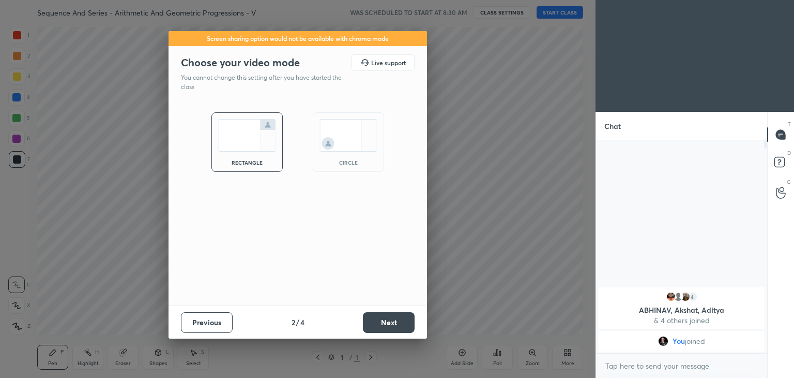  What do you see at coordinates (247, 135) in the screenshot?
I see `img: normalScreenIcon.ae25ed63.svg` at bounding box center [247, 135].